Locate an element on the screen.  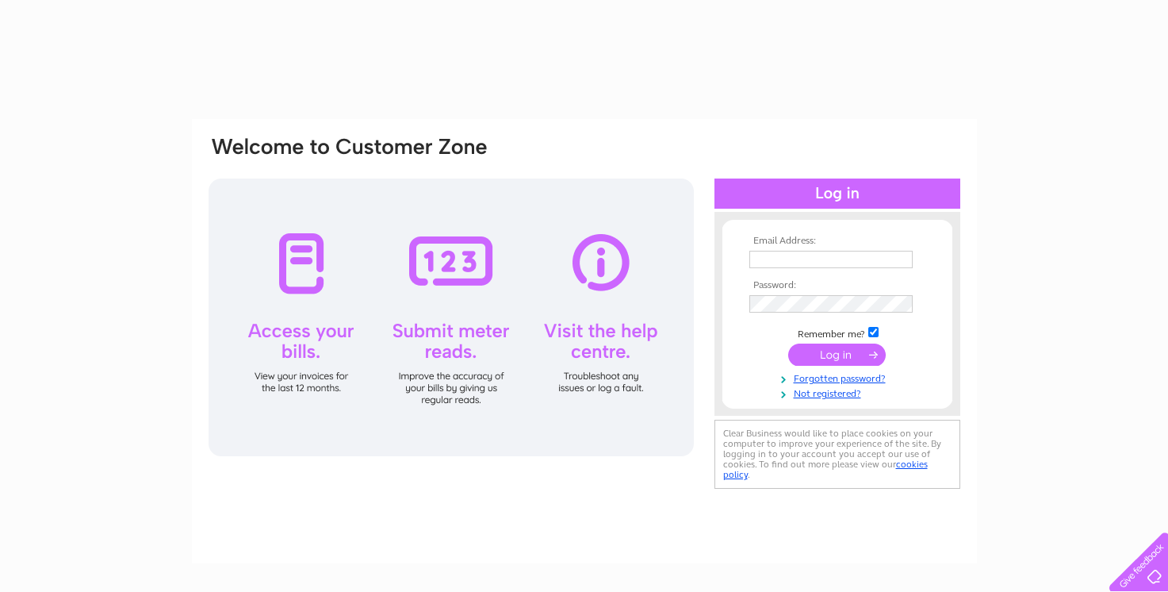
a: cookies policy is located at coordinates (826, 469).